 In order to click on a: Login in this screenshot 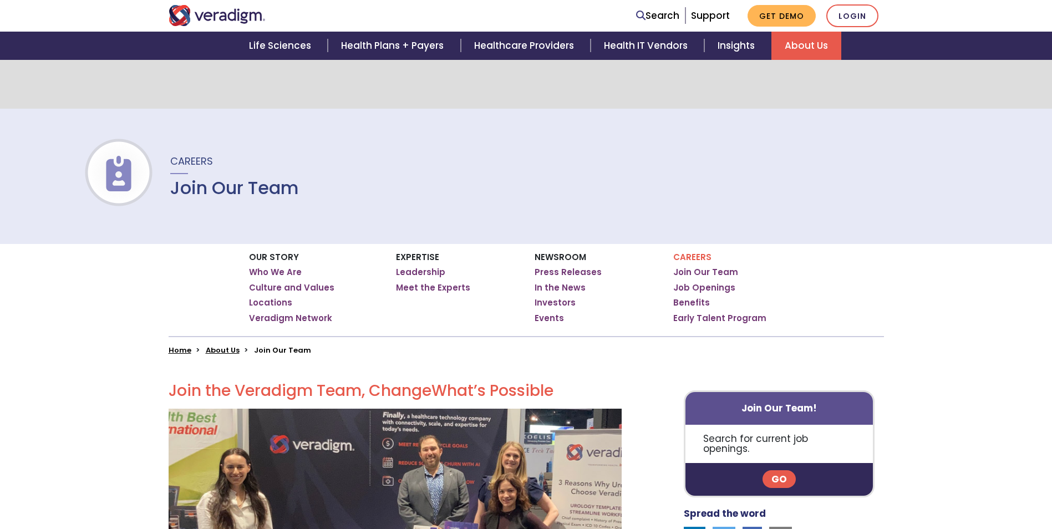, I will do `click(852, 16)`.